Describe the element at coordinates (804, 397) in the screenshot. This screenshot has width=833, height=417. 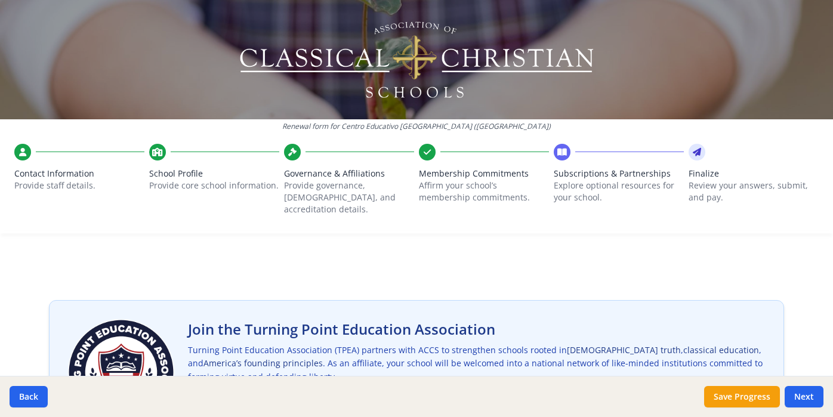
I see `button: Next` at that location.